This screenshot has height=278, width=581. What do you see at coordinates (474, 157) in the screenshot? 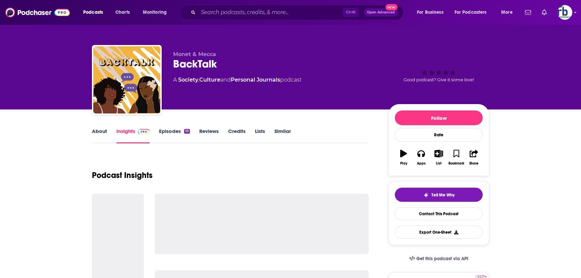
I see `button: Share` at bounding box center [474, 157].